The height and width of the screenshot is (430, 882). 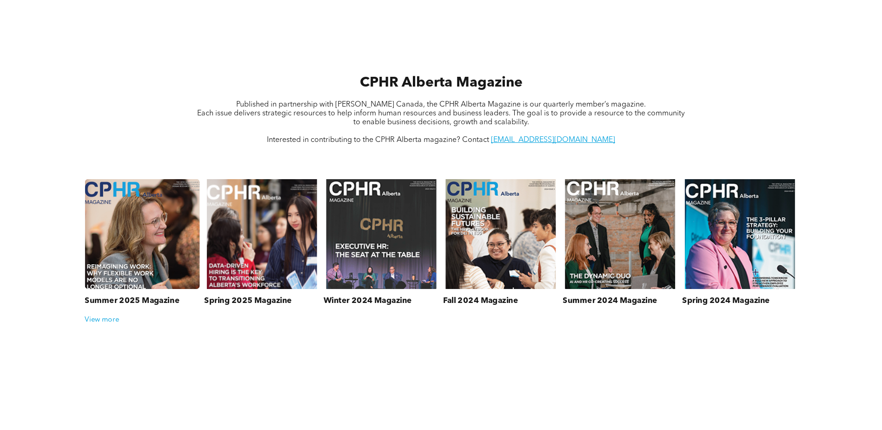 I want to click on h3: Spring 2024 Magazine, so click(x=726, y=300).